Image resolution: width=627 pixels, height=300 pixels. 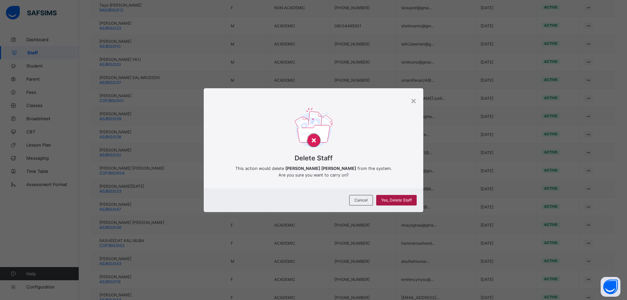 What do you see at coordinates (611, 287) in the screenshot?
I see `button: Open asap` at bounding box center [611, 287].